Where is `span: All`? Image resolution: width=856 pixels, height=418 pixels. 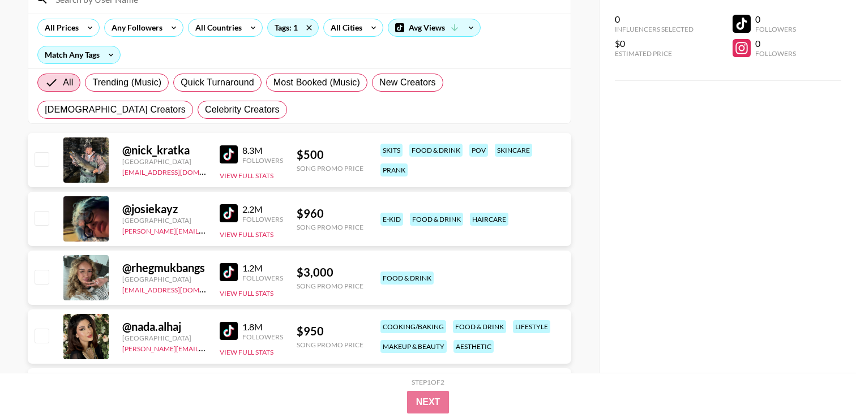 span: All is located at coordinates (68, 83).